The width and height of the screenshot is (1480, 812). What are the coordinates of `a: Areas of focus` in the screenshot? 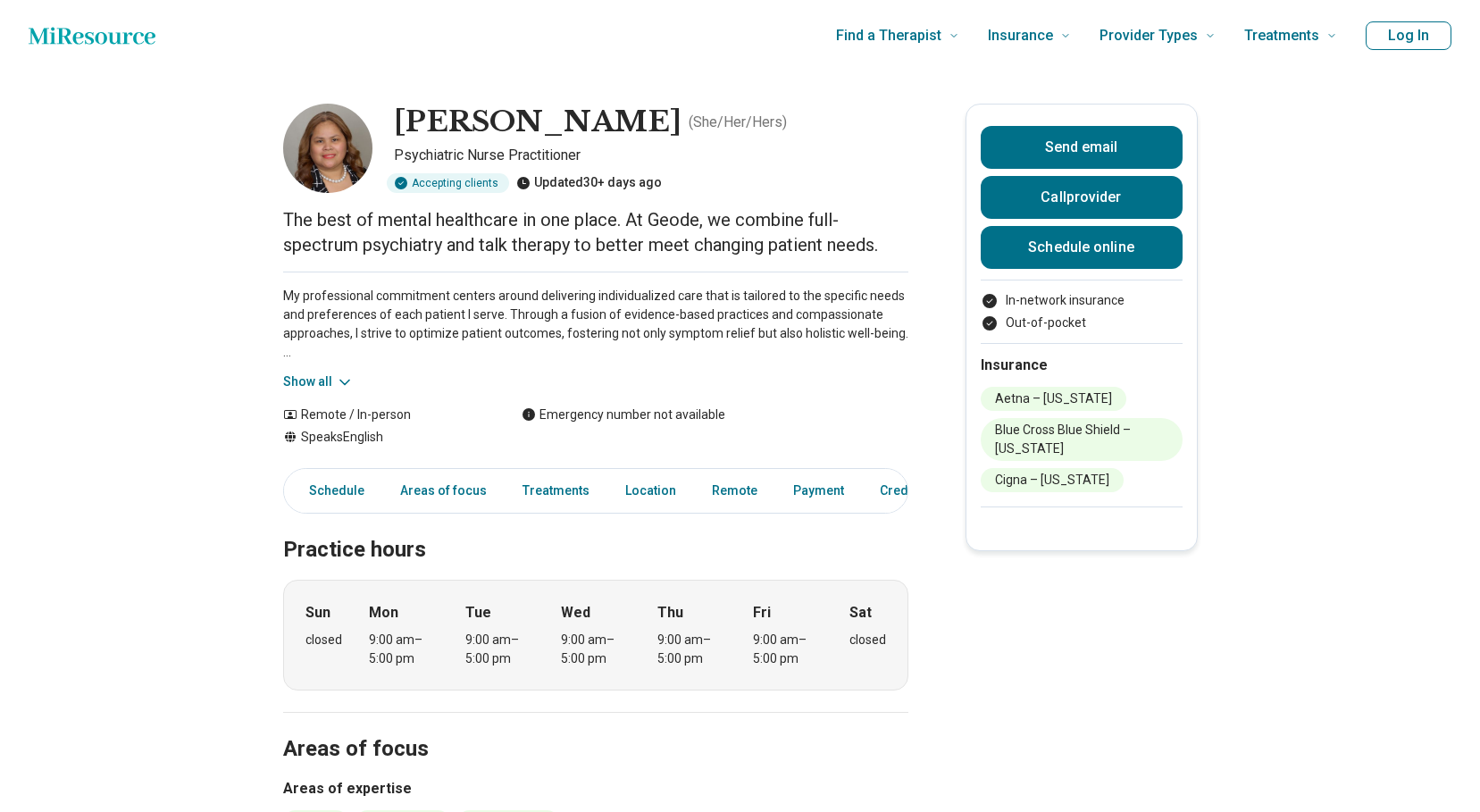 It's located at (443, 491).